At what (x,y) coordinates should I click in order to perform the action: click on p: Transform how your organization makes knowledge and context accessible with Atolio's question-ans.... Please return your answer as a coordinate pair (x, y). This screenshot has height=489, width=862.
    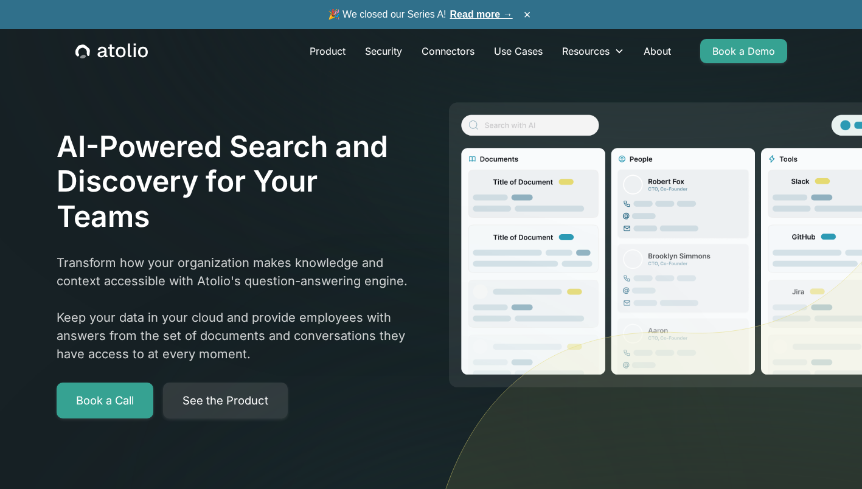
    Looking at the image, I should click on (236, 309).